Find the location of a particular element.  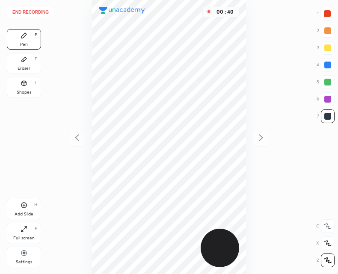

div: 2 is located at coordinates (325, 31).